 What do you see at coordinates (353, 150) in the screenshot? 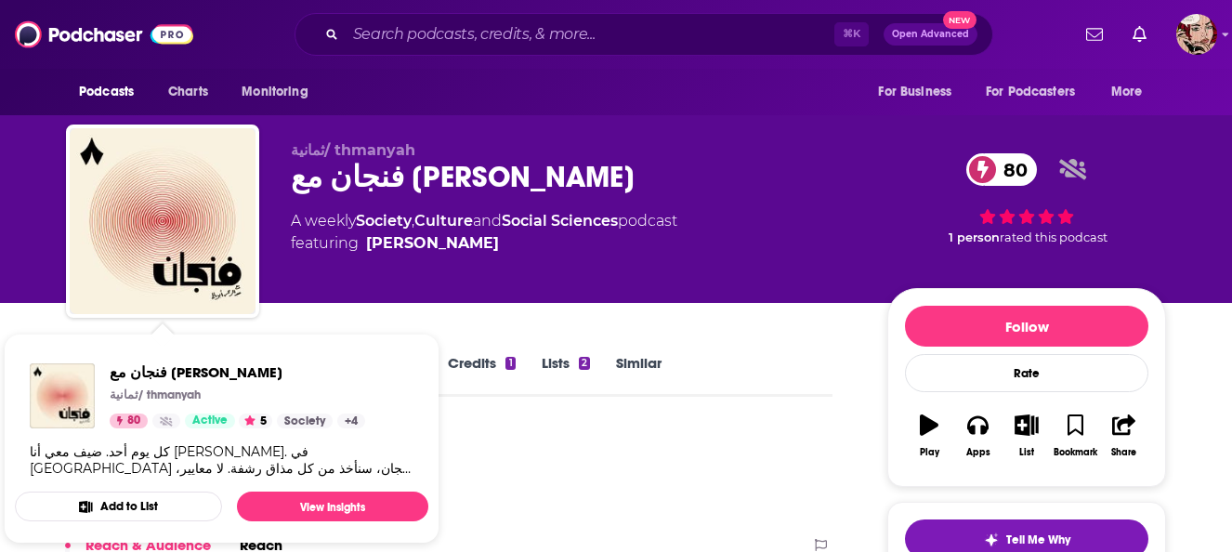
I see `span: ثمانية/ thmanyah` at bounding box center [353, 150].